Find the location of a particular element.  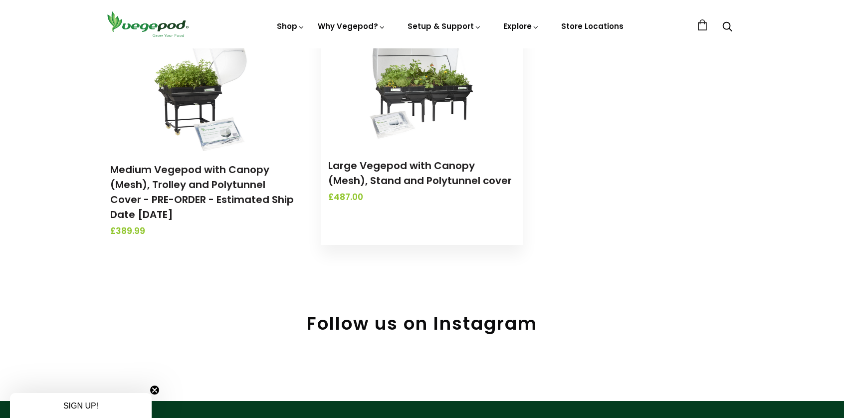

a: Large Vegepod with Canopy (Mesh), Stand and Polytunnel cover is located at coordinates (420, 173).